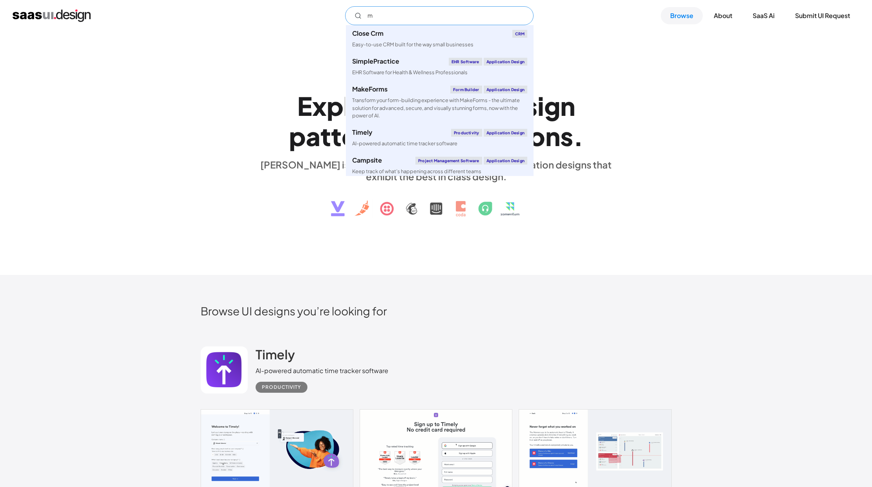 The width and height of the screenshot is (872, 487). Describe the element at coordinates (413, 44) in the screenshot. I see `div: Easy-to-use CRM built for the way small businesses` at that location.